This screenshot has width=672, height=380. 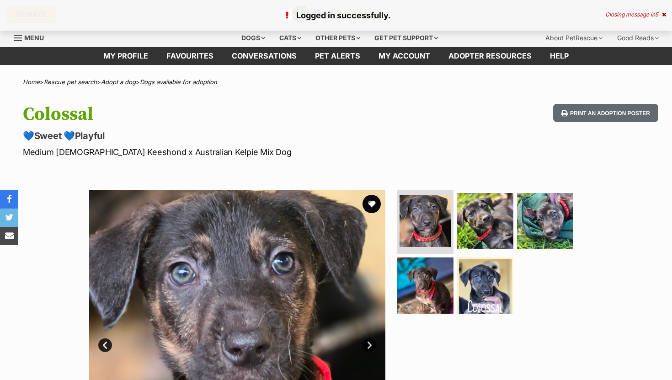 What do you see at coordinates (406, 38) in the screenshot?
I see `div: Get pet support` at bounding box center [406, 38].